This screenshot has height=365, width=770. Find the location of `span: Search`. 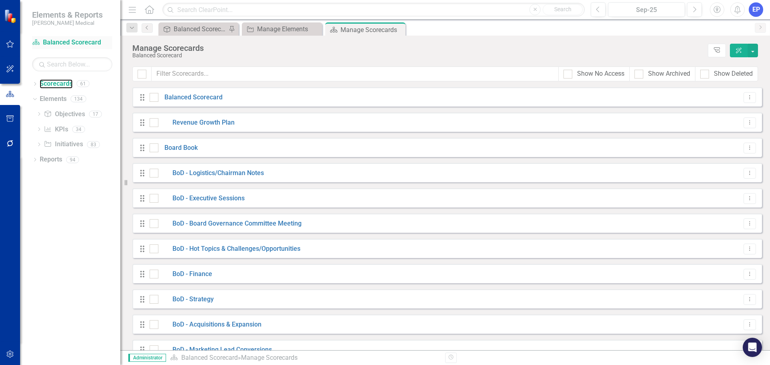

span: Search is located at coordinates (562, 9).